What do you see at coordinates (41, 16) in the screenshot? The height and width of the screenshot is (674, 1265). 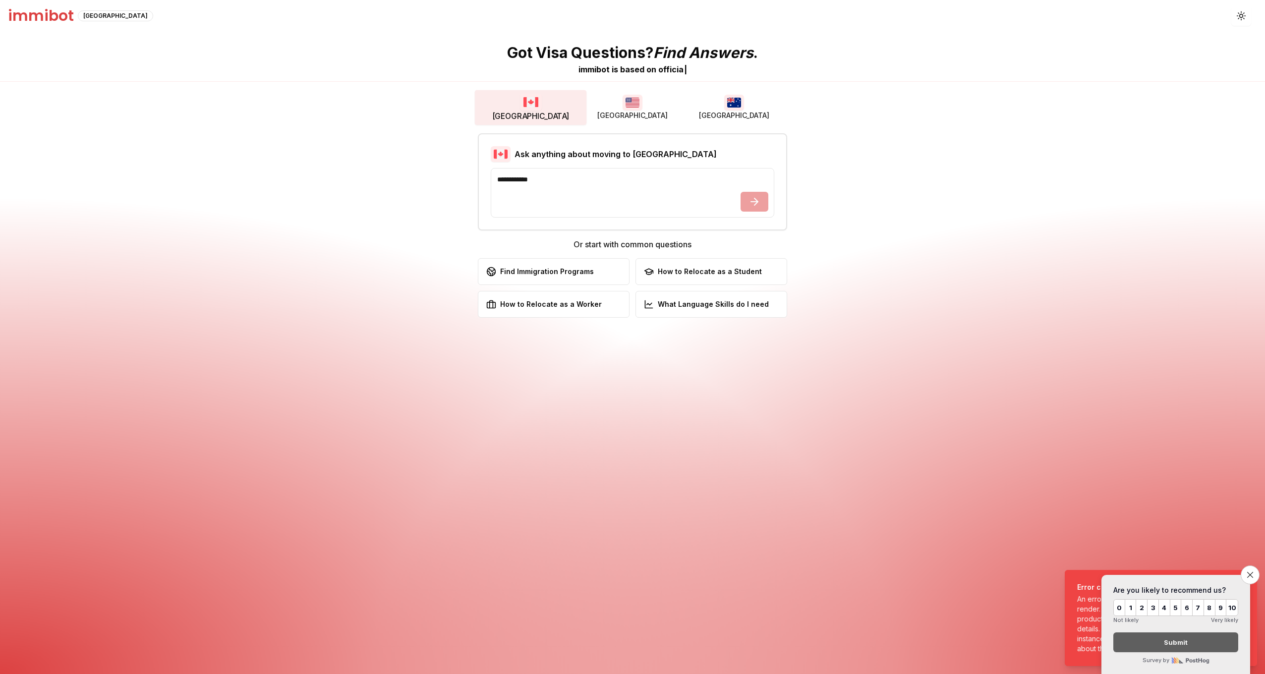 I see `h1: immibot` at bounding box center [41, 16].